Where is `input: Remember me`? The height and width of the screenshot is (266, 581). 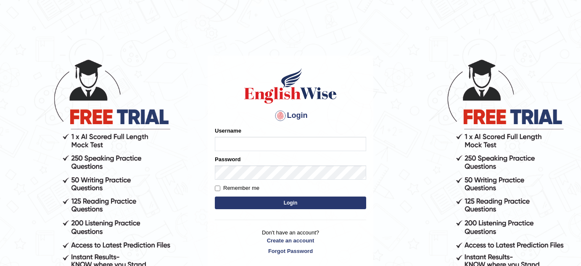
input: Remember me is located at coordinates (217, 188).